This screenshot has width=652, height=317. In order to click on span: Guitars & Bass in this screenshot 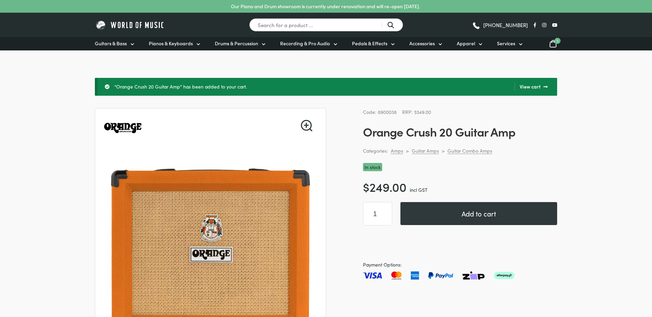, I will do `click(111, 43)`.